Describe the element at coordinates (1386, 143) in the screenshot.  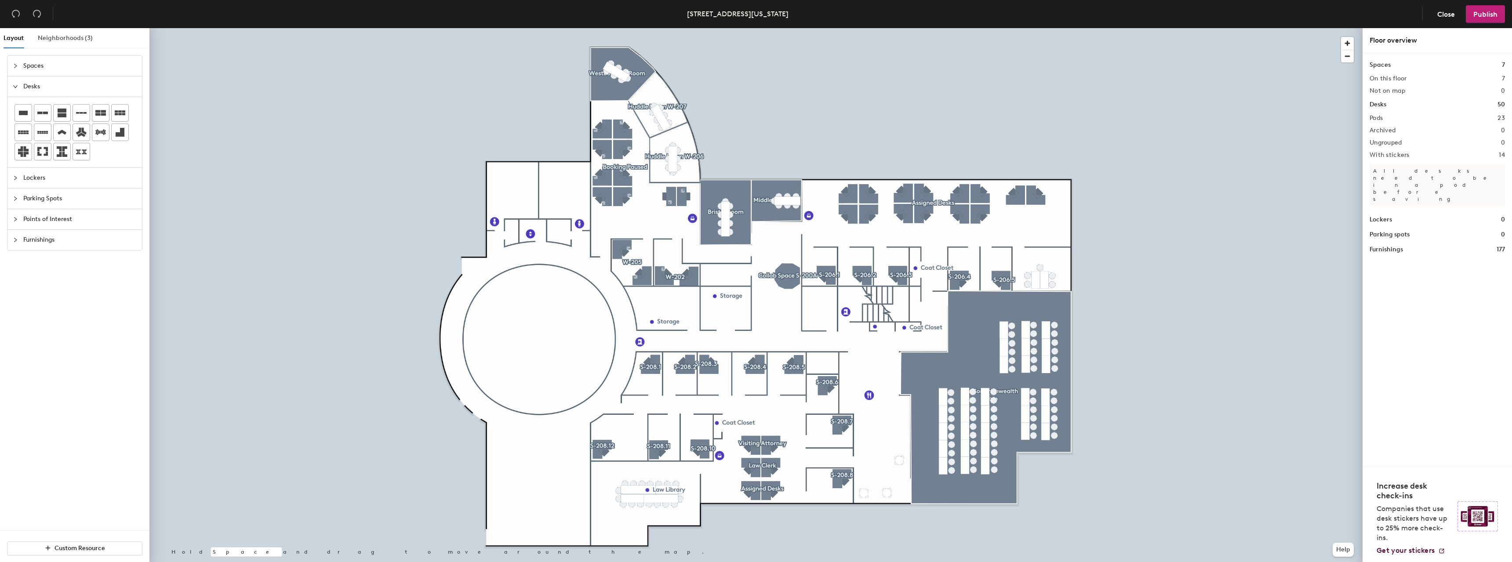
I see `h2: Ungrouped` at that location.